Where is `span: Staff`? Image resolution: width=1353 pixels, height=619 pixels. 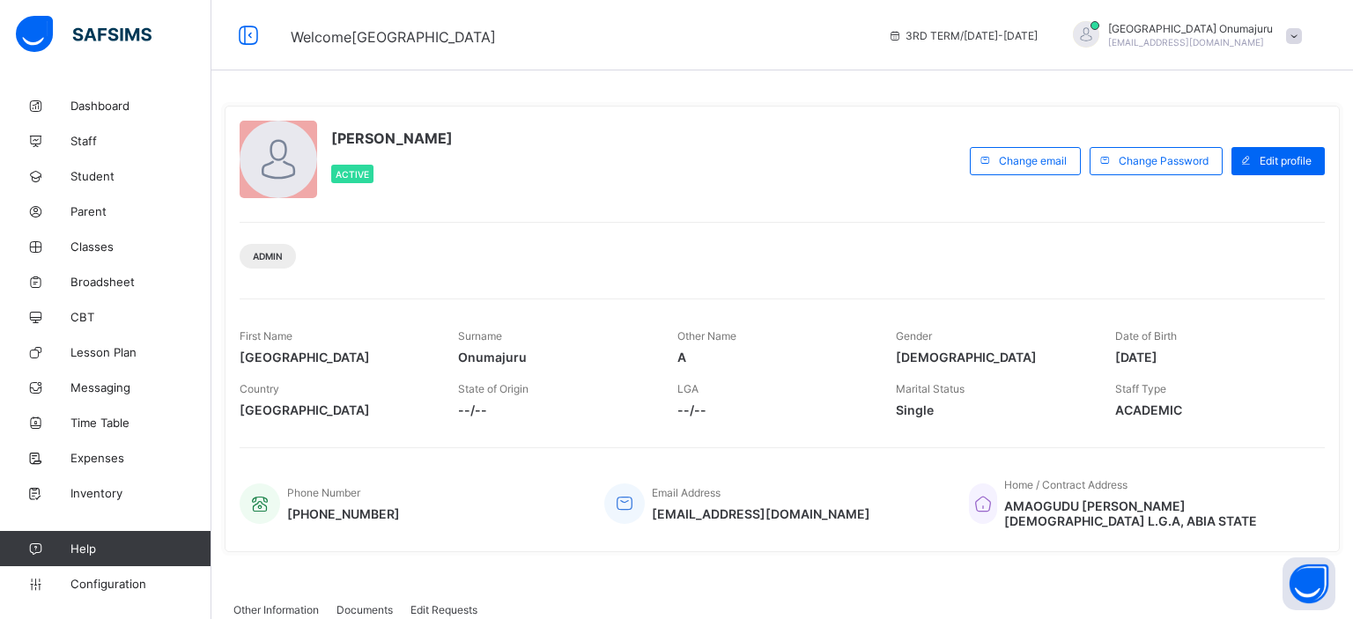 span: Staff is located at coordinates (141, 141).